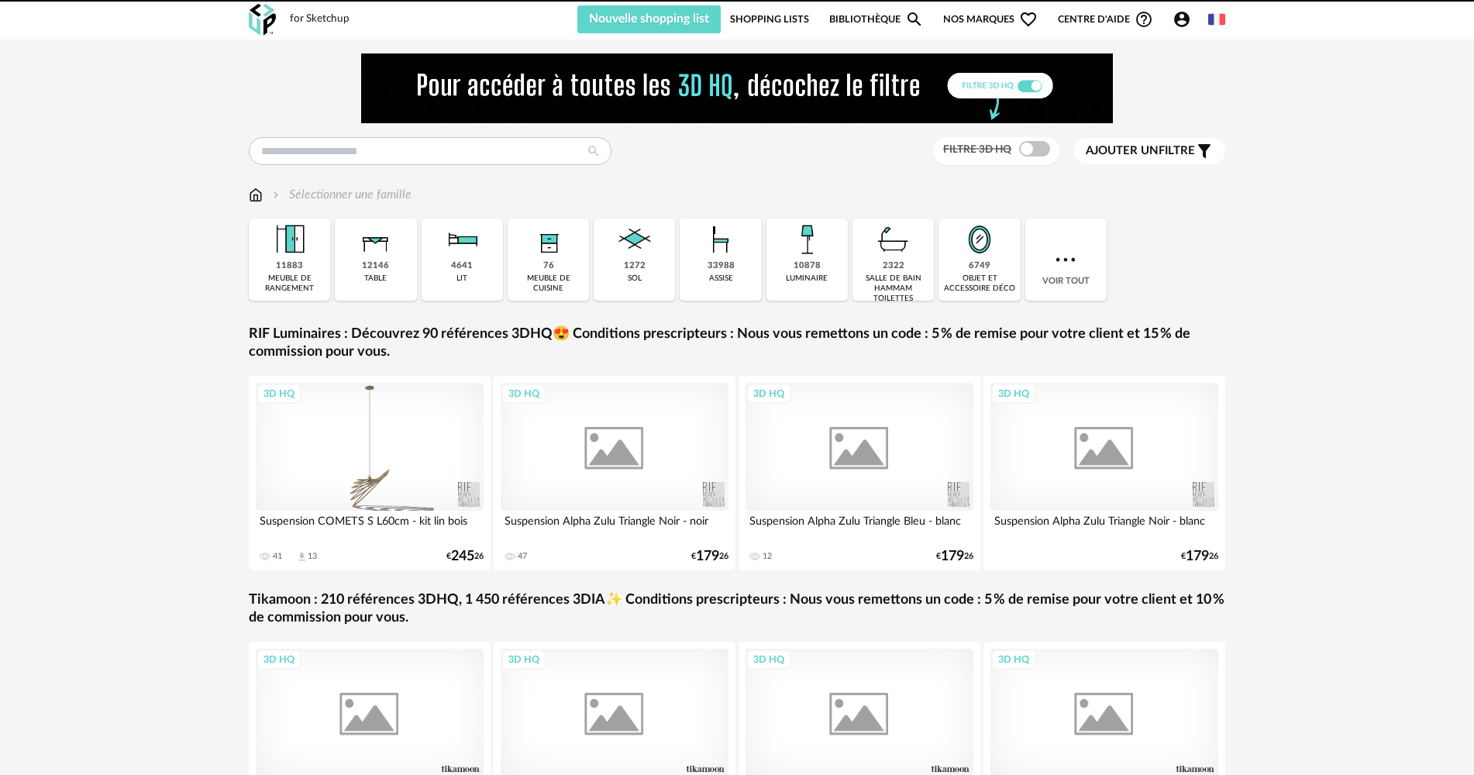 The width and height of the screenshot is (1474, 775). I want to click on img: svg+xml;base64,PHN2ZyB3aWR0aD0iMTYiIGhlaWdodD0iMTciIHZpZXdCb3g9IjAgMCAxNiAxNyIgZmlsbD0ibm9uZSIgeG..., so click(256, 194).